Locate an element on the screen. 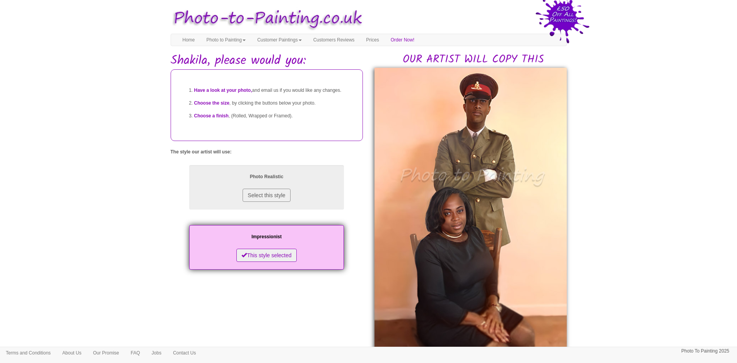 Image resolution: width=737 pixels, height=363 pixels. button: Select this style is located at coordinates (266, 195).